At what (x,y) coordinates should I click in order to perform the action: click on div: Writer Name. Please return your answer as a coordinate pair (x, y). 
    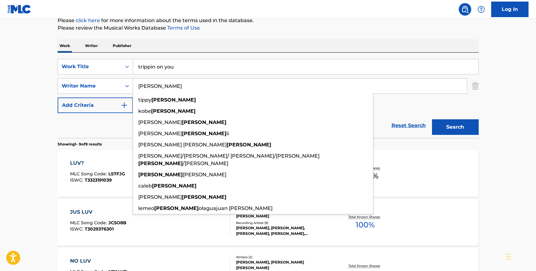
    Looking at the image, I should click on (90, 86).